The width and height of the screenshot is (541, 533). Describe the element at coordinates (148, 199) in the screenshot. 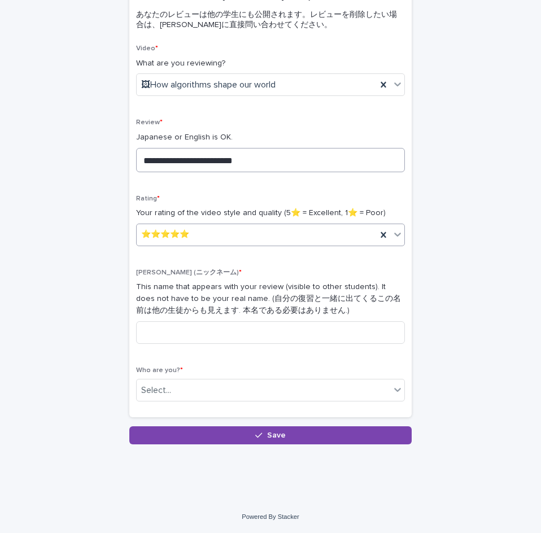

I see `span: Rating` at that location.